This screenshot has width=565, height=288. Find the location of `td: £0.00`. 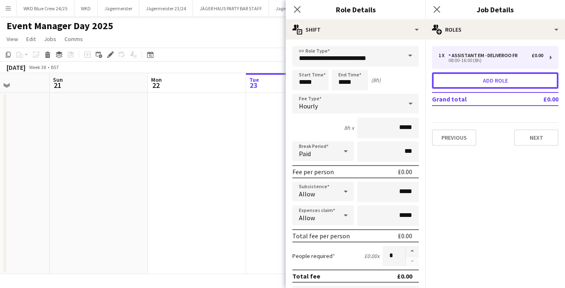

td: £0.00 is located at coordinates (539, 99).